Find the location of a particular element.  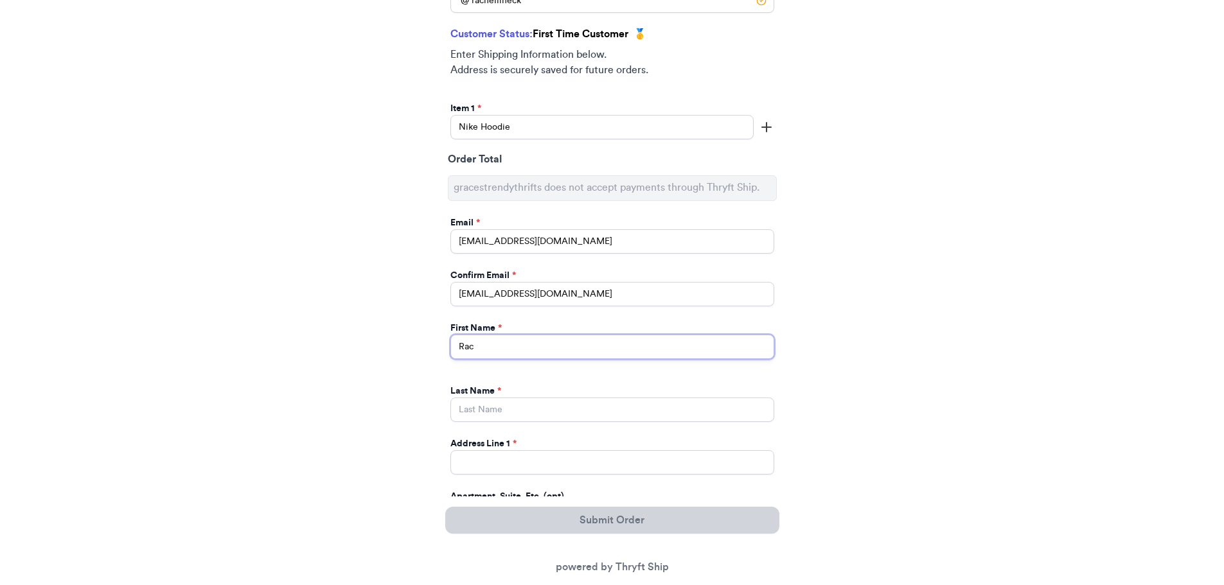

label: First Name is located at coordinates (476, 328).